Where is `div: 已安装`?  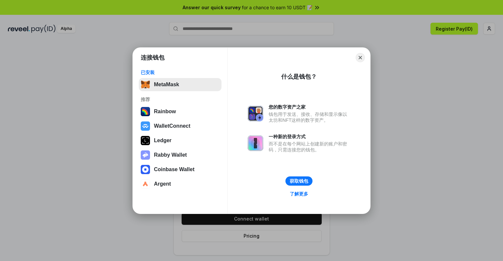
div: 已安装 is located at coordinates (180, 73).